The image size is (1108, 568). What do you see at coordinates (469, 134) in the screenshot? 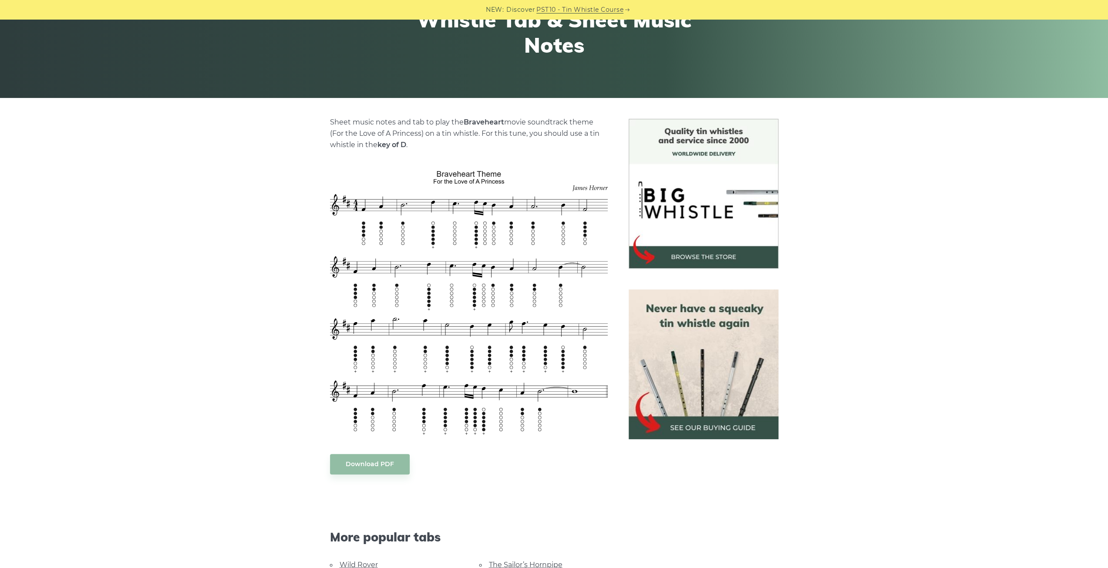
I see `p: Sheet music notes and tab to play the movie soundtrack theme (For the Love of A Princess) on a ti...` at bounding box center [469, 134].